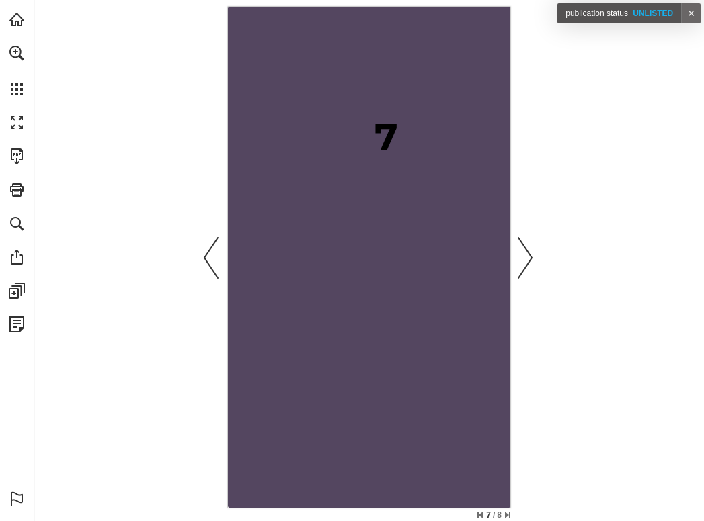 The width and height of the screenshot is (704, 521). I want to click on section: Publication Content - Publications PDF_Based for QA Page - Test Ale's fix, so click(369, 257).